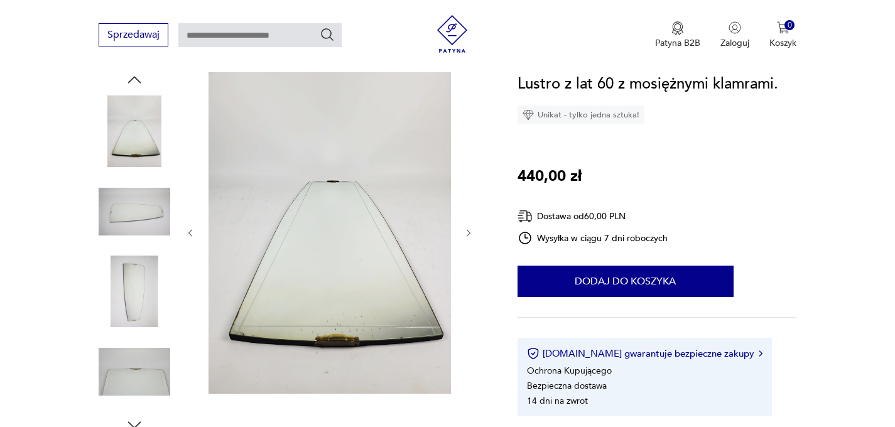 This screenshot has width=895, height=427. What do you see at coordinates (626, 282) in the screenshot?
I see `button: Dodaj do koszyka` at bounding box center [626, 282].